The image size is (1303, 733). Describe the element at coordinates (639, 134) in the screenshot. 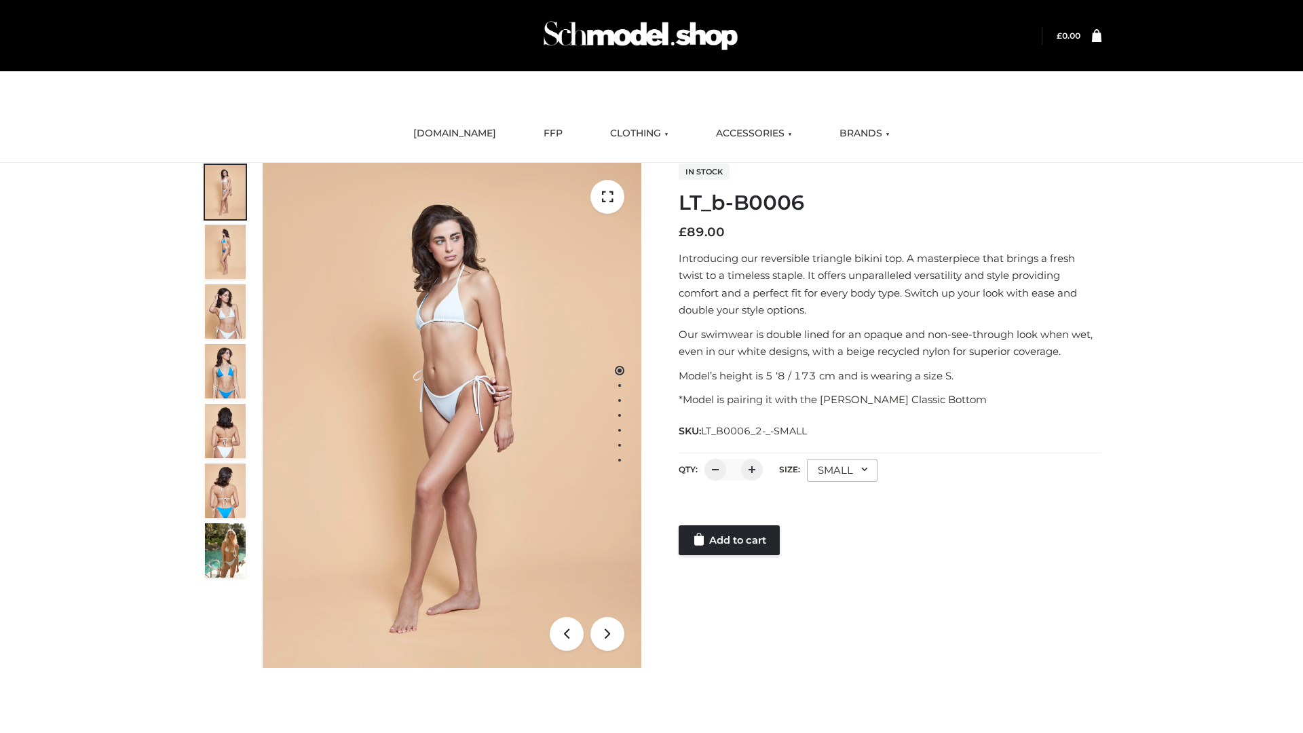

I see `a: CLOTHING` at that location.